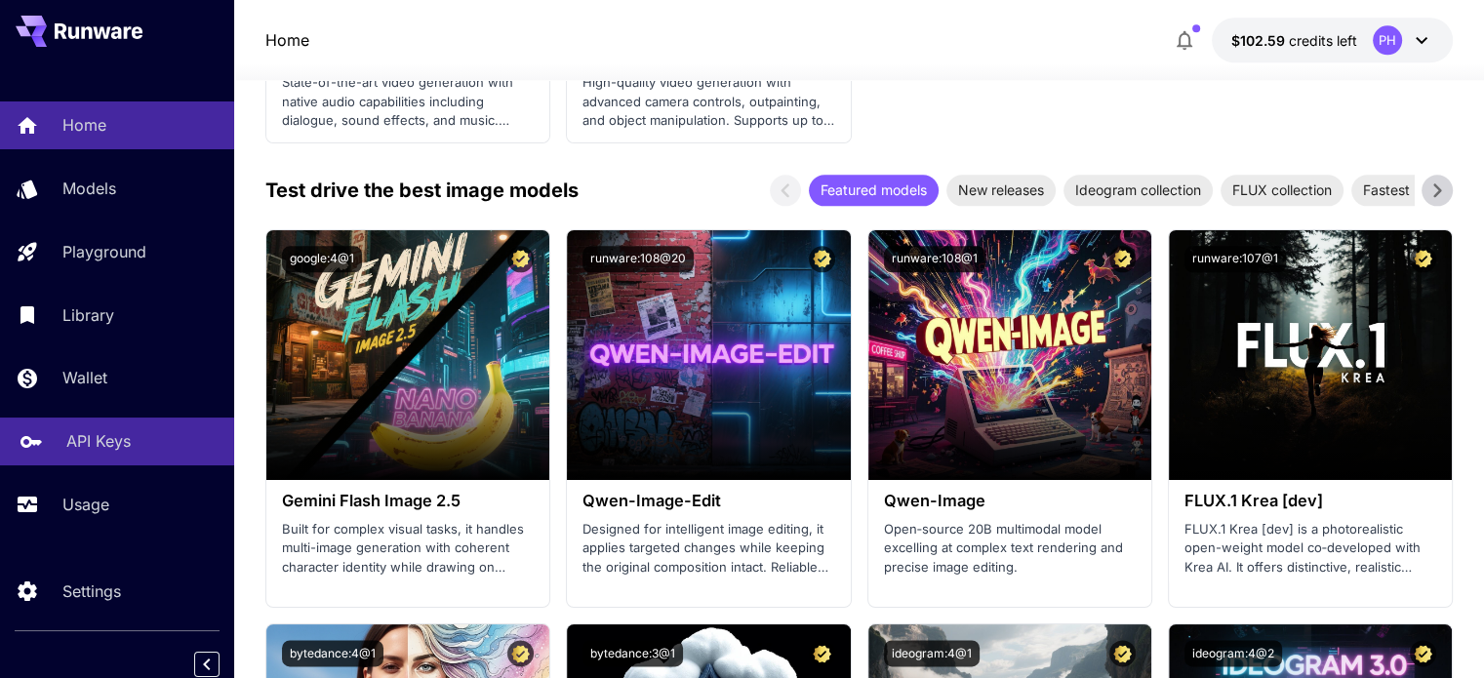 This screenshot has width=1484, height=678. I want to click on button: runware:107@1, so click(1235, 259).